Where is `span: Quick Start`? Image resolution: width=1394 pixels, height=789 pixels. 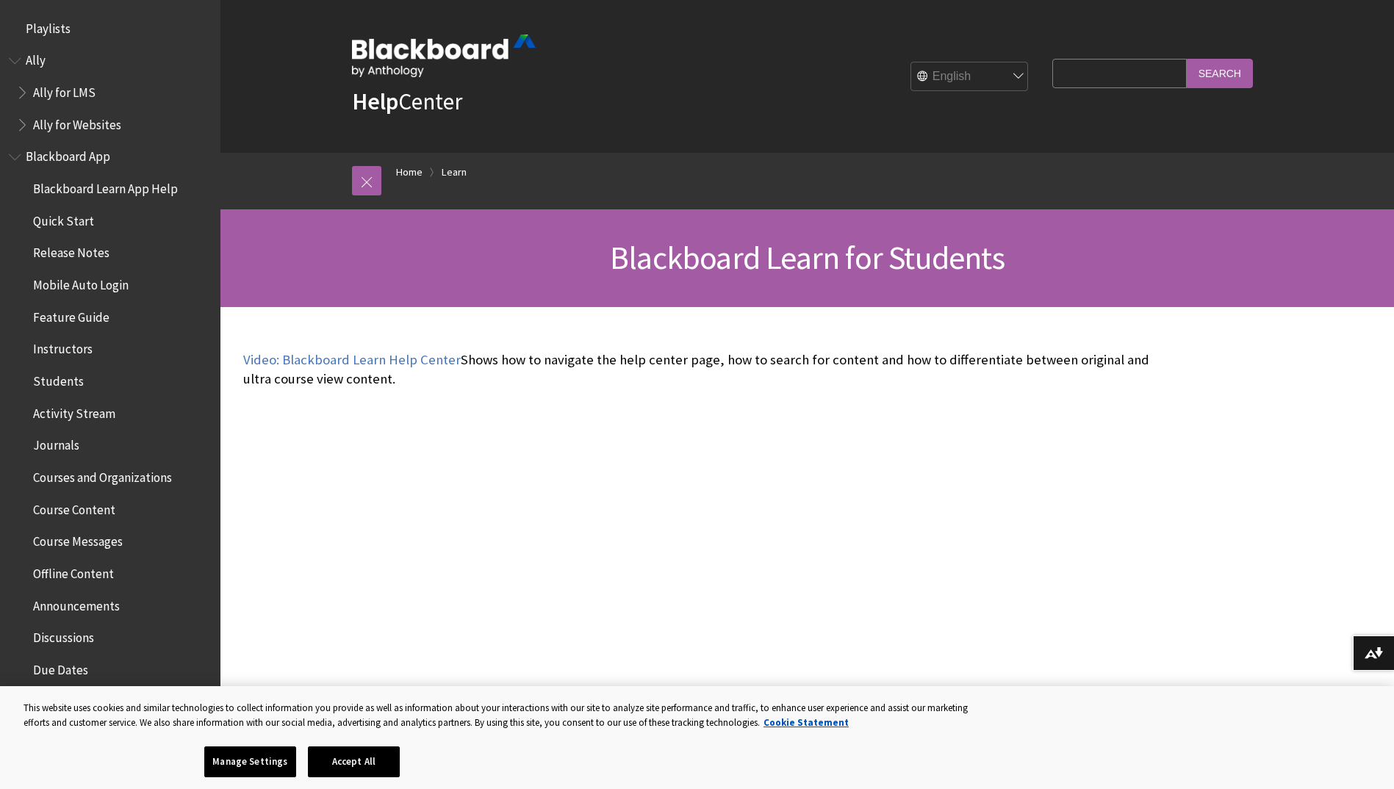 span: Quick Start is located at coordinates (63, 218).